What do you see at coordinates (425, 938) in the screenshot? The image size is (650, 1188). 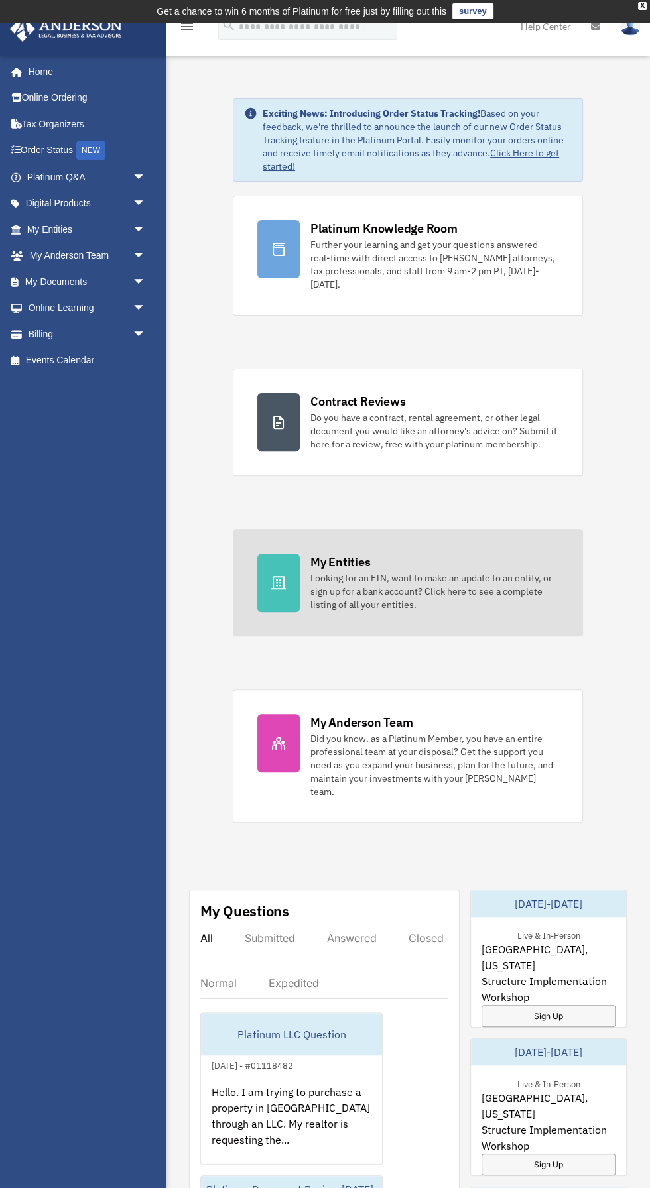 I see `div: Closed` at bounding box center [425, 938].